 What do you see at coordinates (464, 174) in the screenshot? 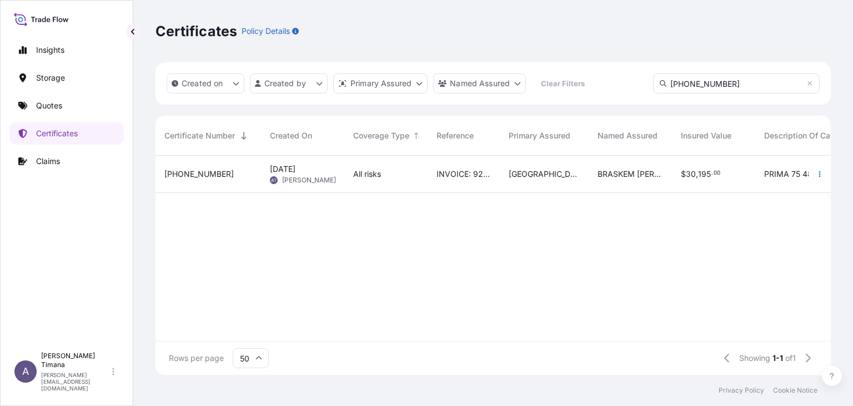
I see `span: INVOICE: 929027159/ BL: HLCUBSC2507CEDB9` at bounding box center [464, 174].